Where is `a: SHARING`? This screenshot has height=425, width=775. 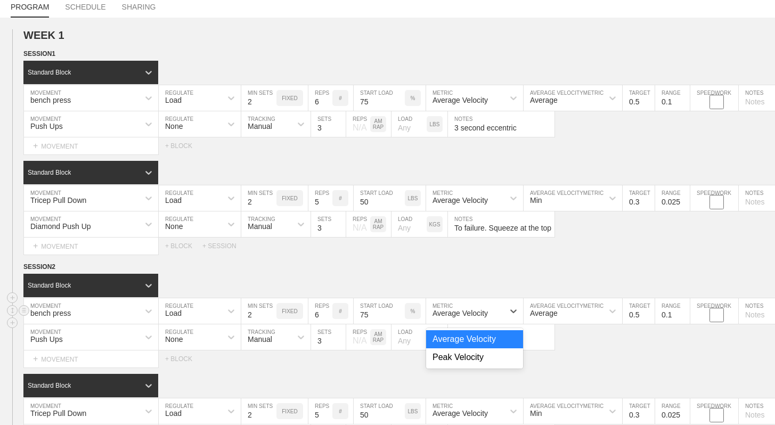
a: SHARING is located at coordinates (139, 10).